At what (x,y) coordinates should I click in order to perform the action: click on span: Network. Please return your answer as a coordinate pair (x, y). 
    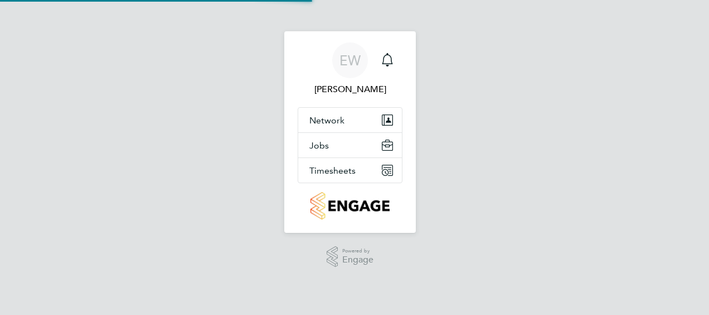
    Looking at the image, I should click on (327, 120).